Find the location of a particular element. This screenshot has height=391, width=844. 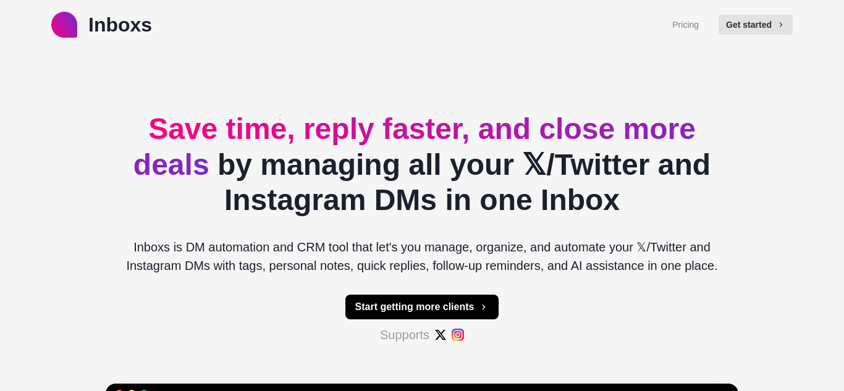

p: Supports is located at coordinates (405, 335).